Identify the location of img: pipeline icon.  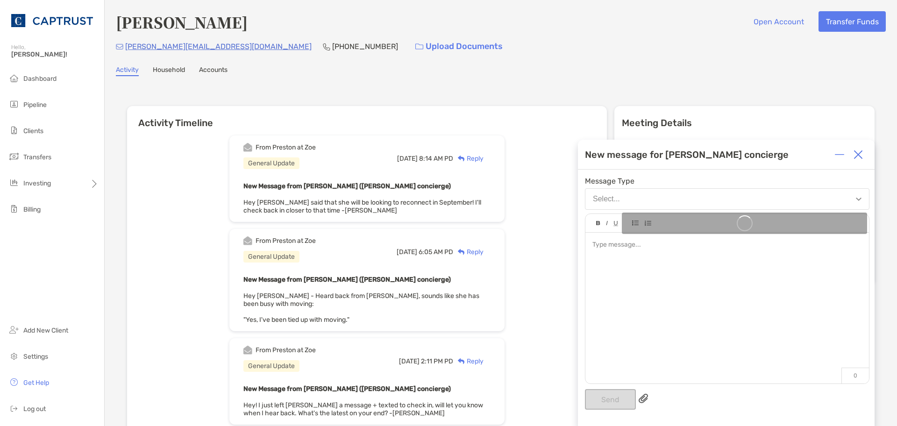
(14, 104).